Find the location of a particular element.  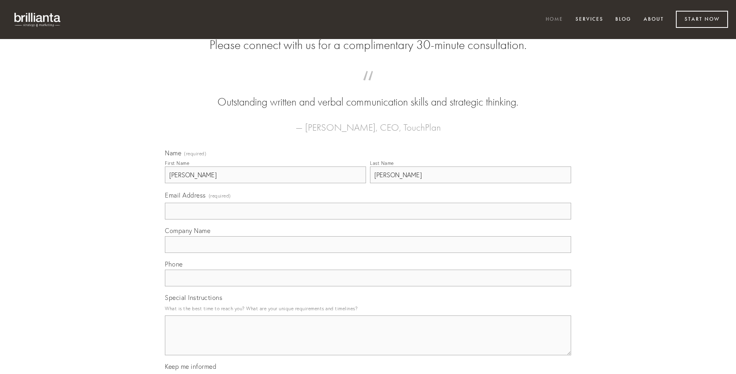

blockquote: Outstanding written and verbal communication skills and strategic thinking. is located at coordinates (368, 94).